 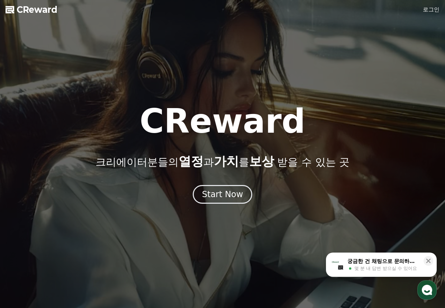 I want to click on button: Start Now, so click(x=223, y=194).